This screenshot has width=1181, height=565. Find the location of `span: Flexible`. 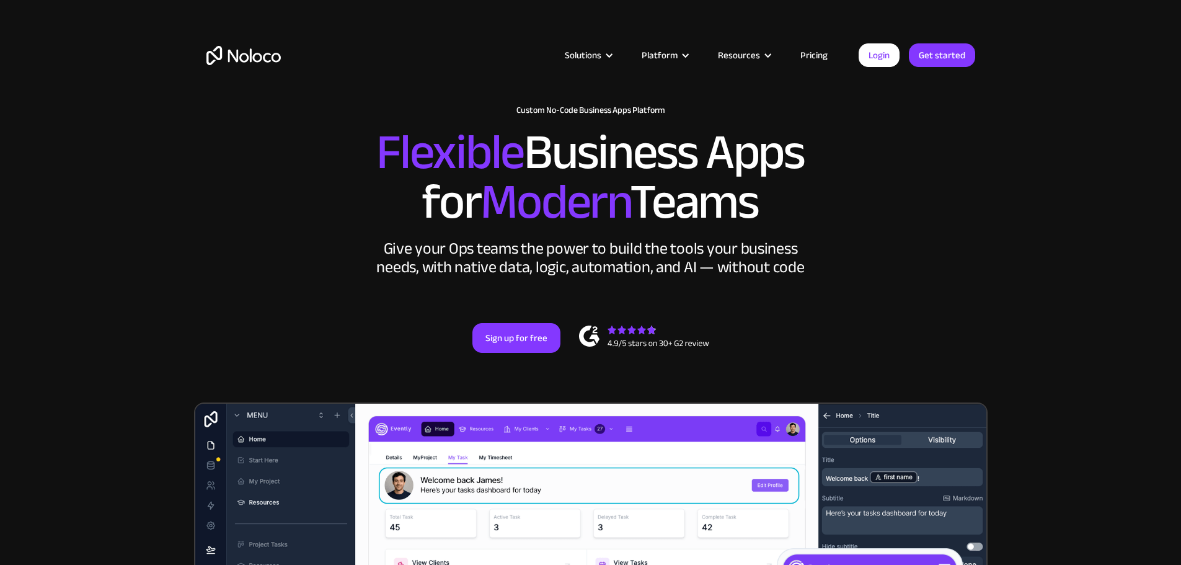

span: Flexible is located at coordinates (450, 152).